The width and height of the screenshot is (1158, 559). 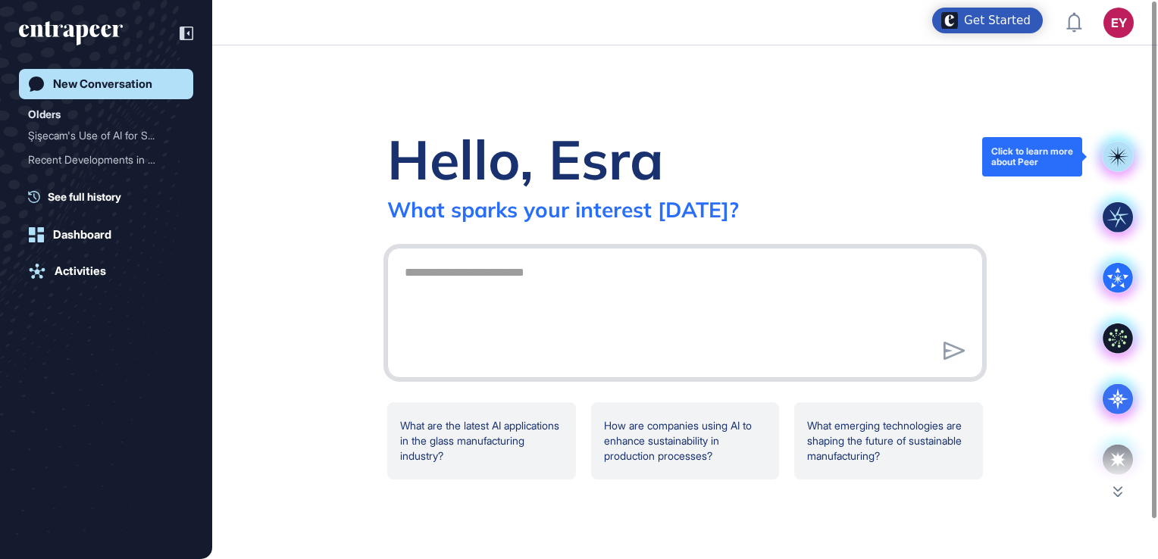 What do you see at coordinates (1119, 23) in the screenshot?
I see `div: EY` at bounding box center [1119, 23].